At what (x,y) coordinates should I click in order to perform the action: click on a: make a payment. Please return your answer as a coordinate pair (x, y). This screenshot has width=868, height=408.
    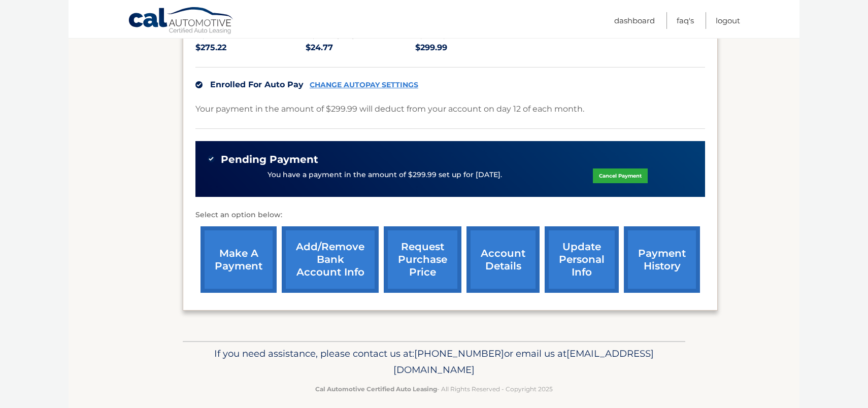
    Looking at the image, I should click on (238, 259).